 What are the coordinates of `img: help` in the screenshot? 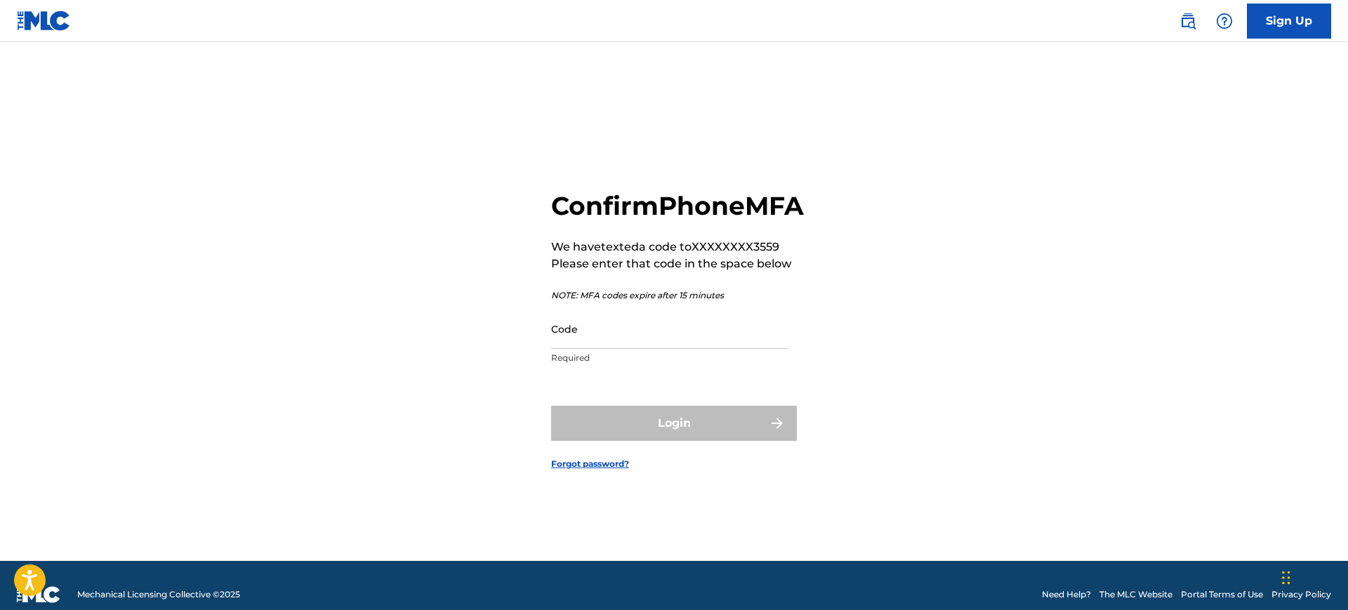 It's located at (1224, 21).